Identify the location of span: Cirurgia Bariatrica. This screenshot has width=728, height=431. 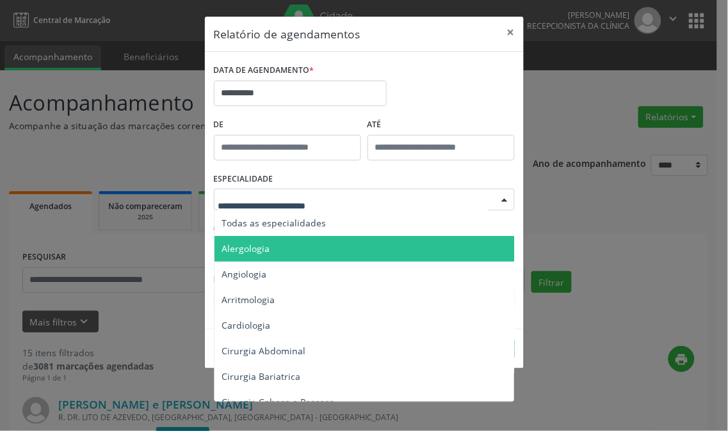
(261, 376).